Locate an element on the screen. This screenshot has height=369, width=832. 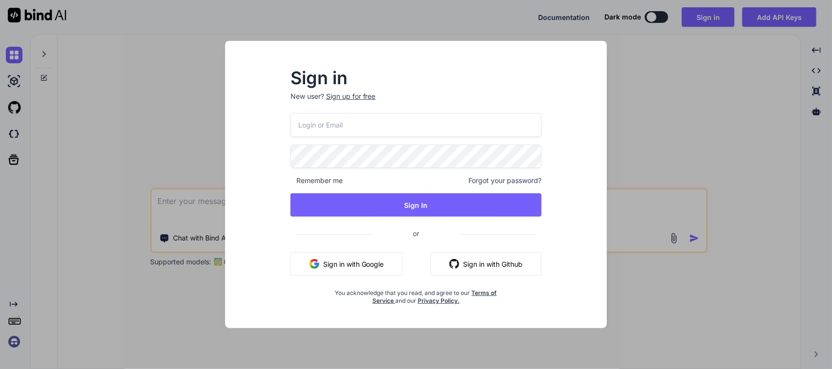
img: google is located at coordinates (314, 264).